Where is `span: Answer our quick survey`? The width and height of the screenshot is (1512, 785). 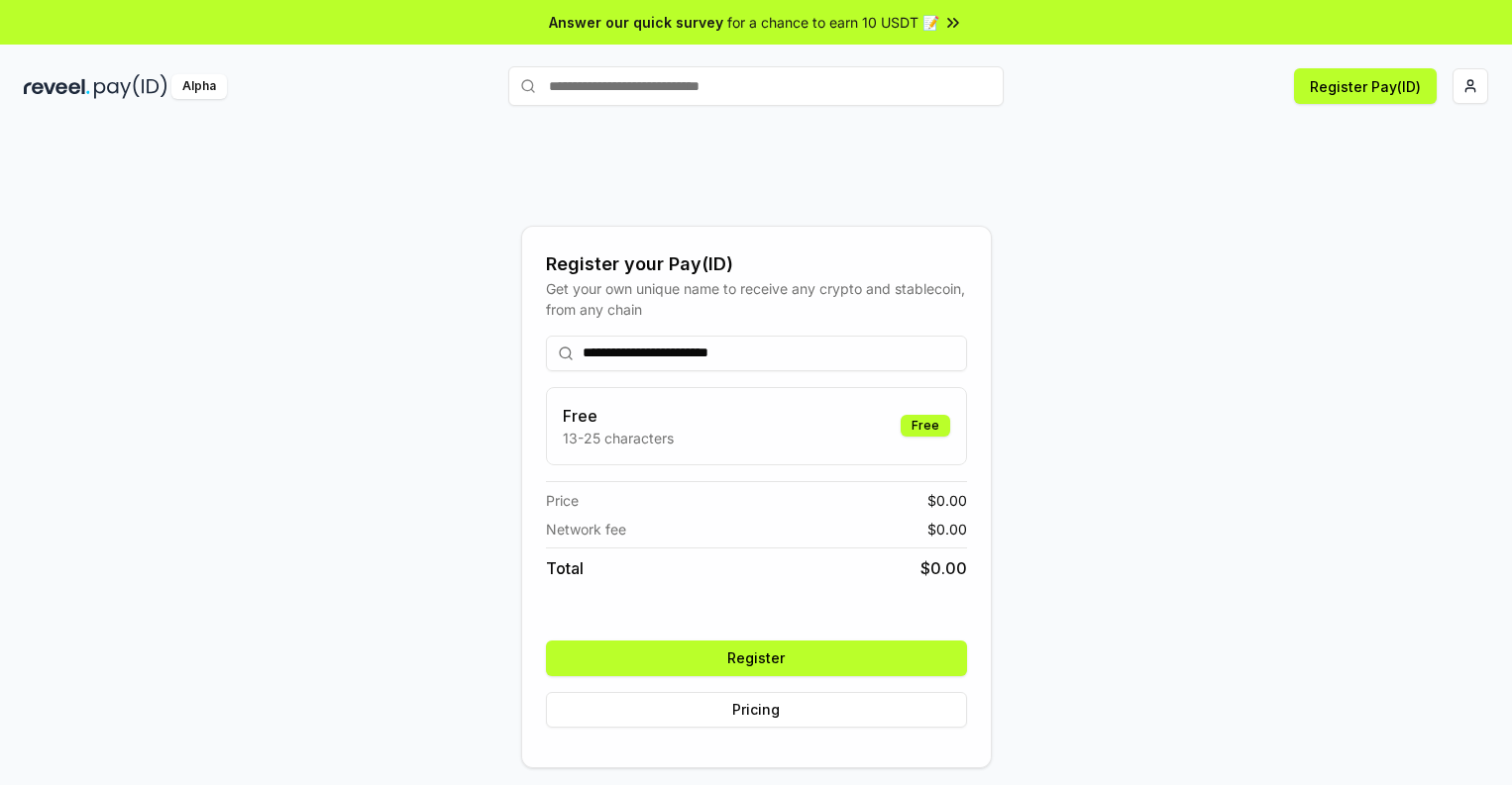
span: Answer our quick survey is located at coordinates (636, 22).